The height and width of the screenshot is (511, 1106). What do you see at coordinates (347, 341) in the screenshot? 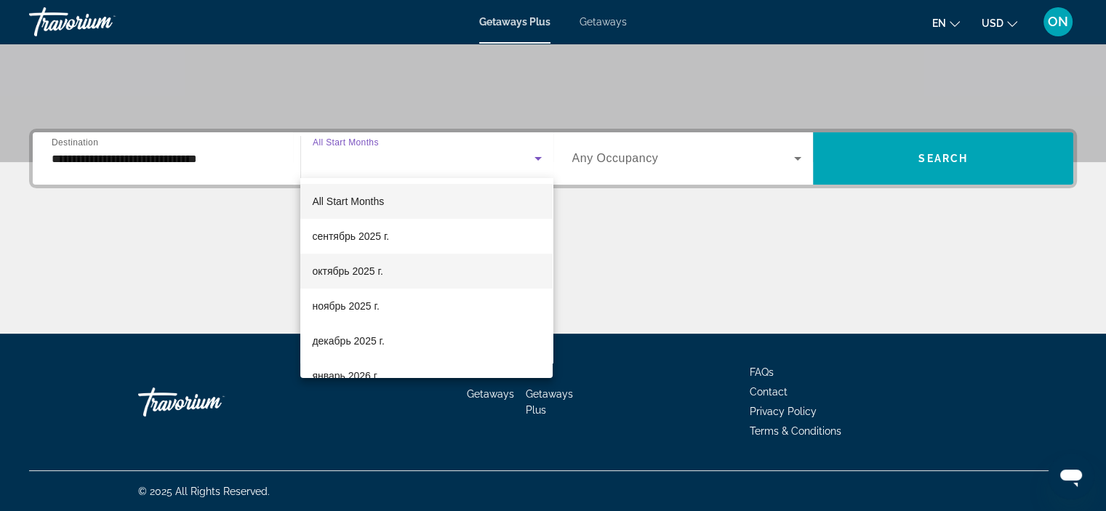
I see `span: декабрь 2025 г.` at bounding box center [347, 341].